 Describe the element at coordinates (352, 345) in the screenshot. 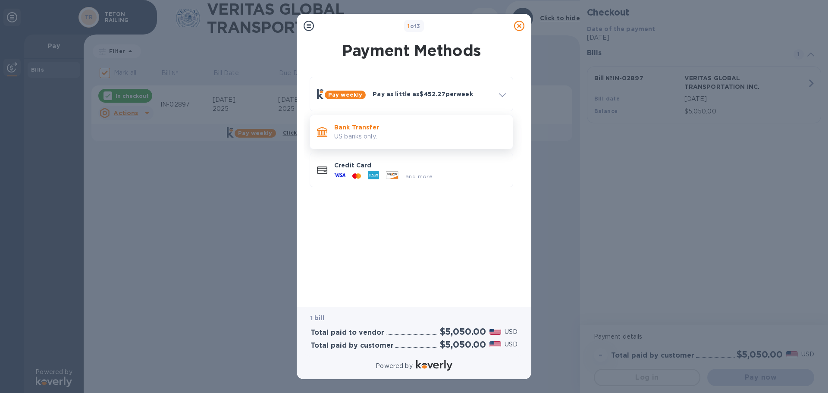

I see `h3: Total paid by customer` at that location.